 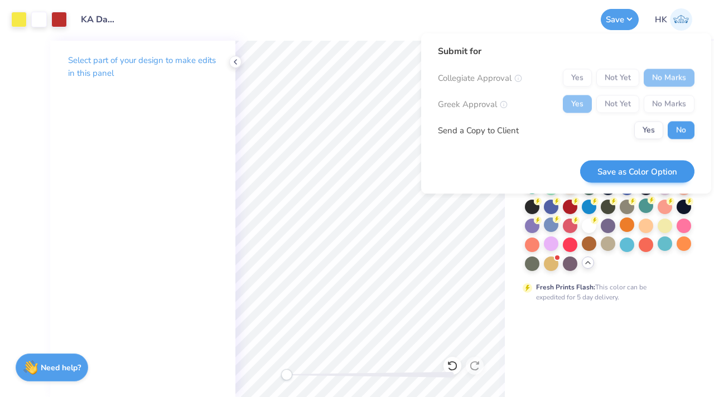 What do you see at coordinates (649, 131) in the screenshot?
I see `button: Yes` at bounding box center [649, 131].